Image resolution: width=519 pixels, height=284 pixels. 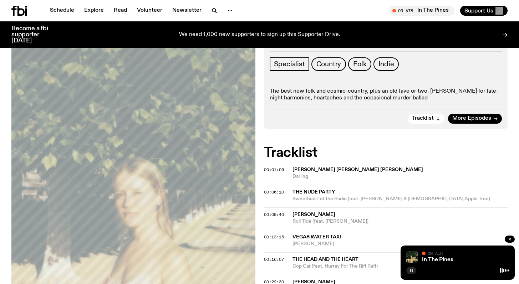 I want to click on span: 00:06:10, so click(x=274, y=192).